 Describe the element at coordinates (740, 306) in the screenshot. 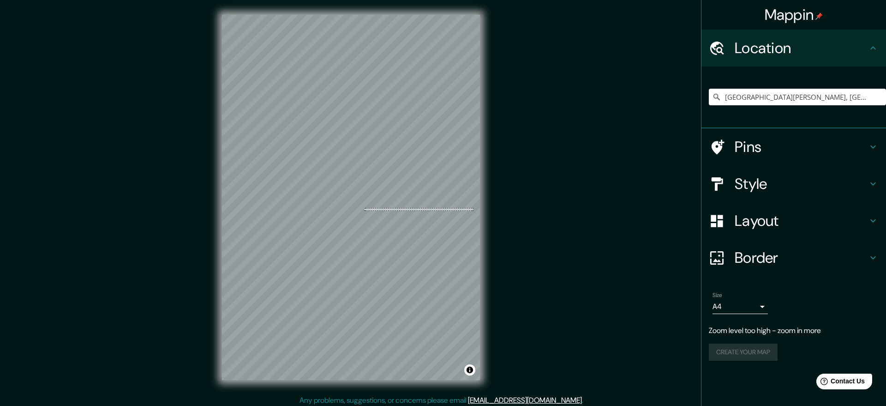

I see `div: A4` at that location.